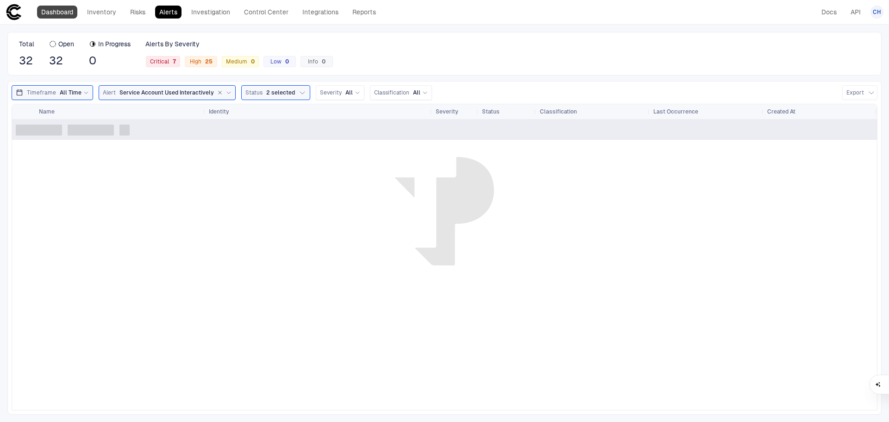  What do you see at coordinates (207, 62) in the screenshot?
I see `div: 25` at bounding box center [207, 62].